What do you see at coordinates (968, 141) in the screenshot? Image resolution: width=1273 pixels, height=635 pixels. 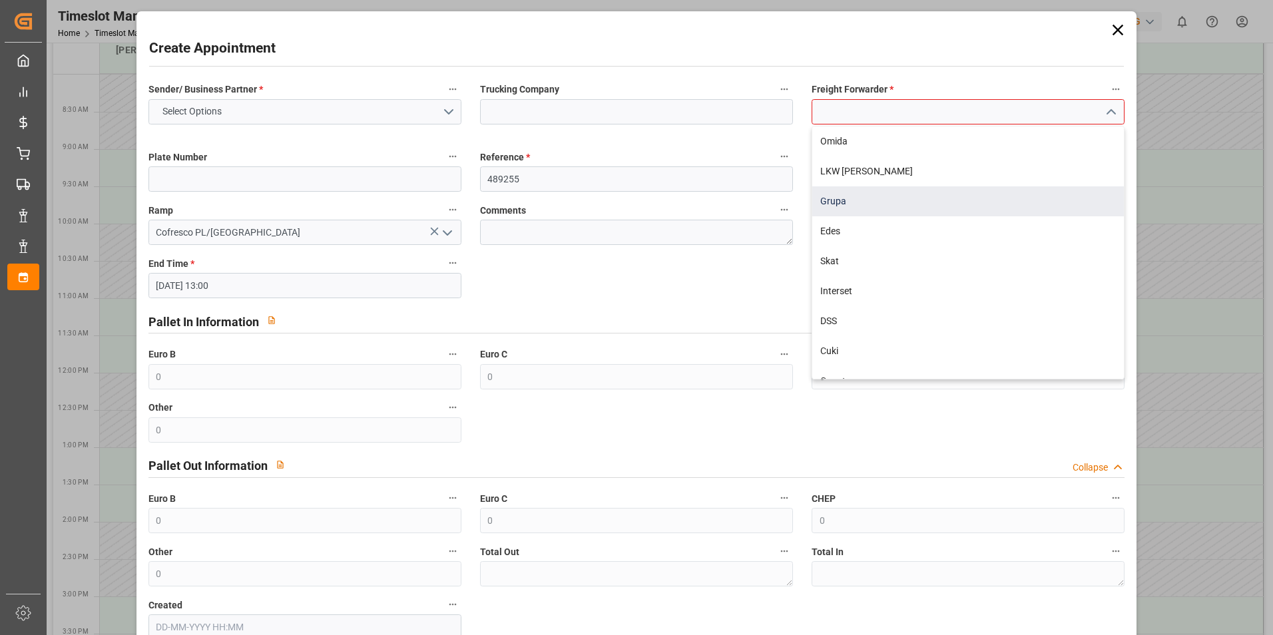 I see `div: Omida` at bounding box center [968, 141].